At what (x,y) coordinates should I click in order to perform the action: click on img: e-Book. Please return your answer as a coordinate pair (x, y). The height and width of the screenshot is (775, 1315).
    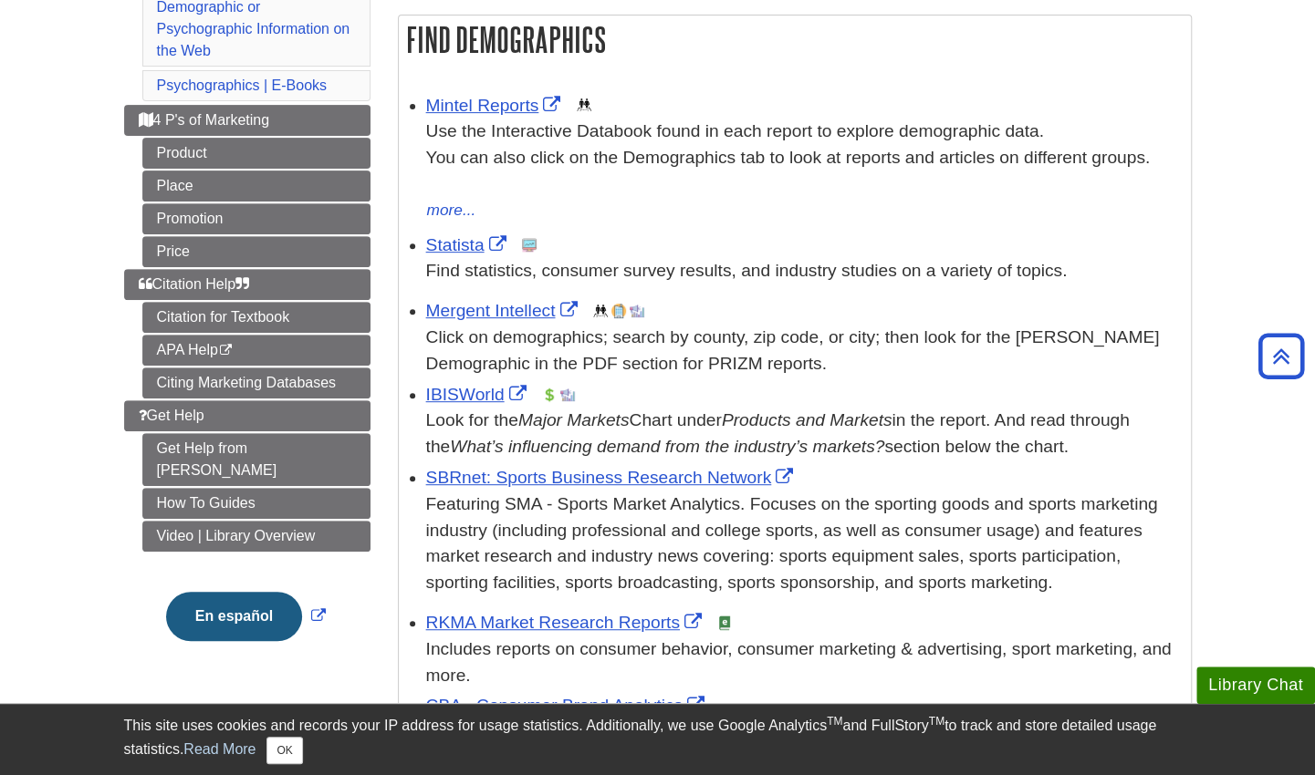
    Looking at the image, I should click on (724, 623).